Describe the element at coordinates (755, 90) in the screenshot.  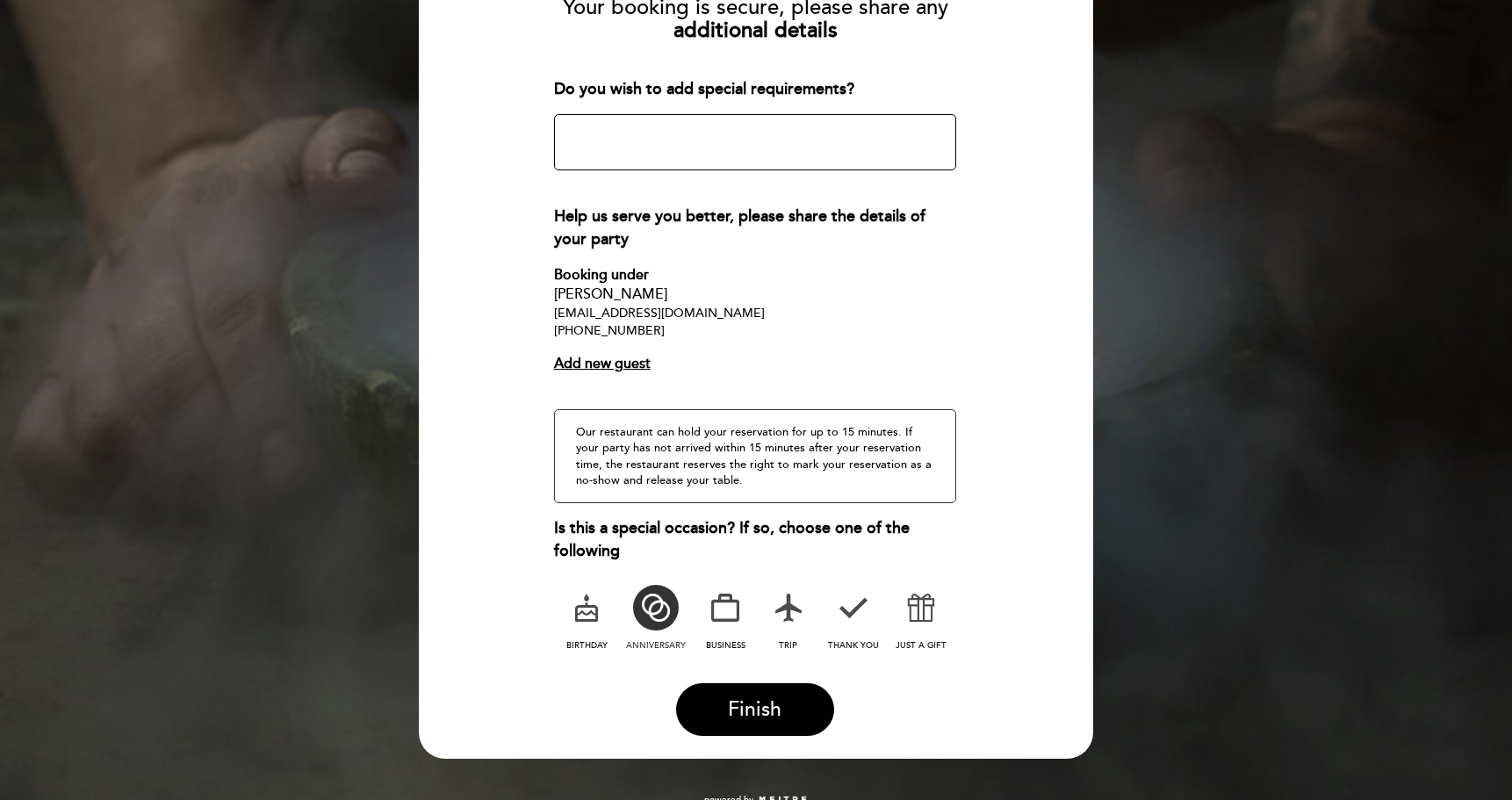
I see `div: Do you wish to add special requirements?` at that location.